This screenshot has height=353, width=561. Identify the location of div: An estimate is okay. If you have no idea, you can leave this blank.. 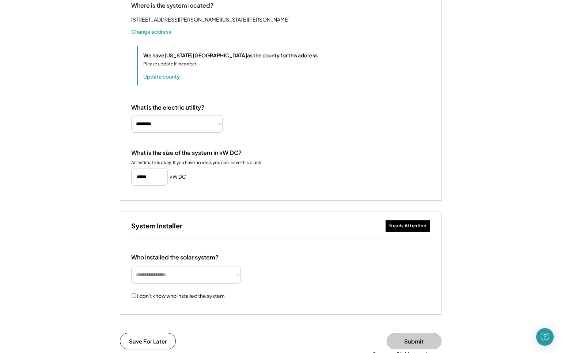
(197, 163).